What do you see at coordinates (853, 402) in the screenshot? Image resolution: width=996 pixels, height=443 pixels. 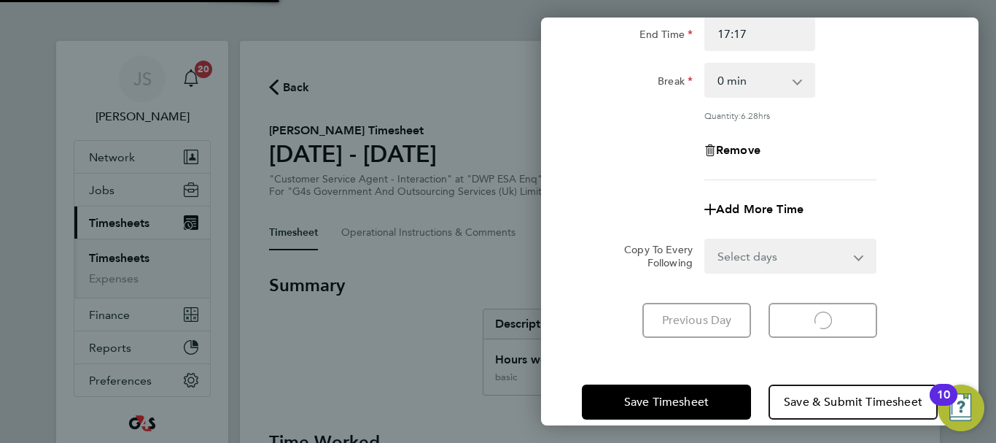 I see `span: Save & Submit Timesheet` at bounding box center [853, 402].